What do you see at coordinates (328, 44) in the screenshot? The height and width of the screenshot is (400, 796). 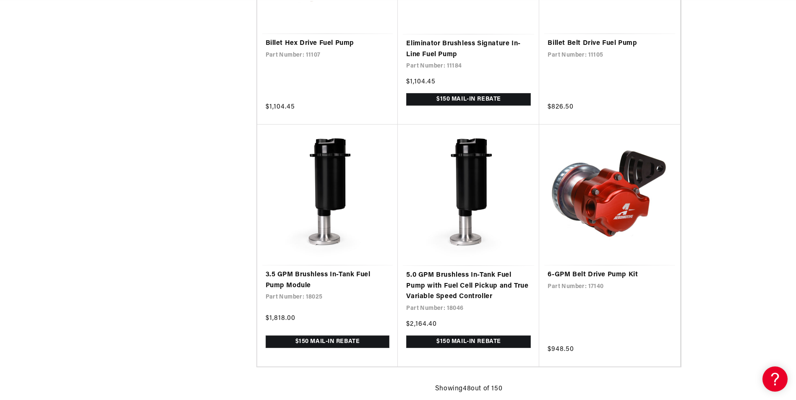 I see `a: Billet Hex Drive Fuel Pump` at bounding box center [328, 44].